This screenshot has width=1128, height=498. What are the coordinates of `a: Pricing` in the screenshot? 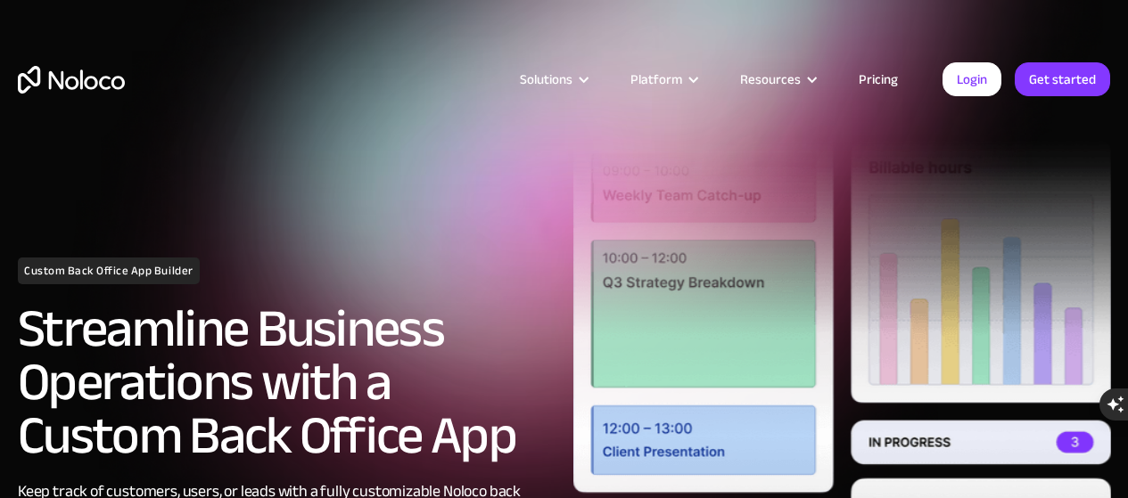 It's located at (878, 79).